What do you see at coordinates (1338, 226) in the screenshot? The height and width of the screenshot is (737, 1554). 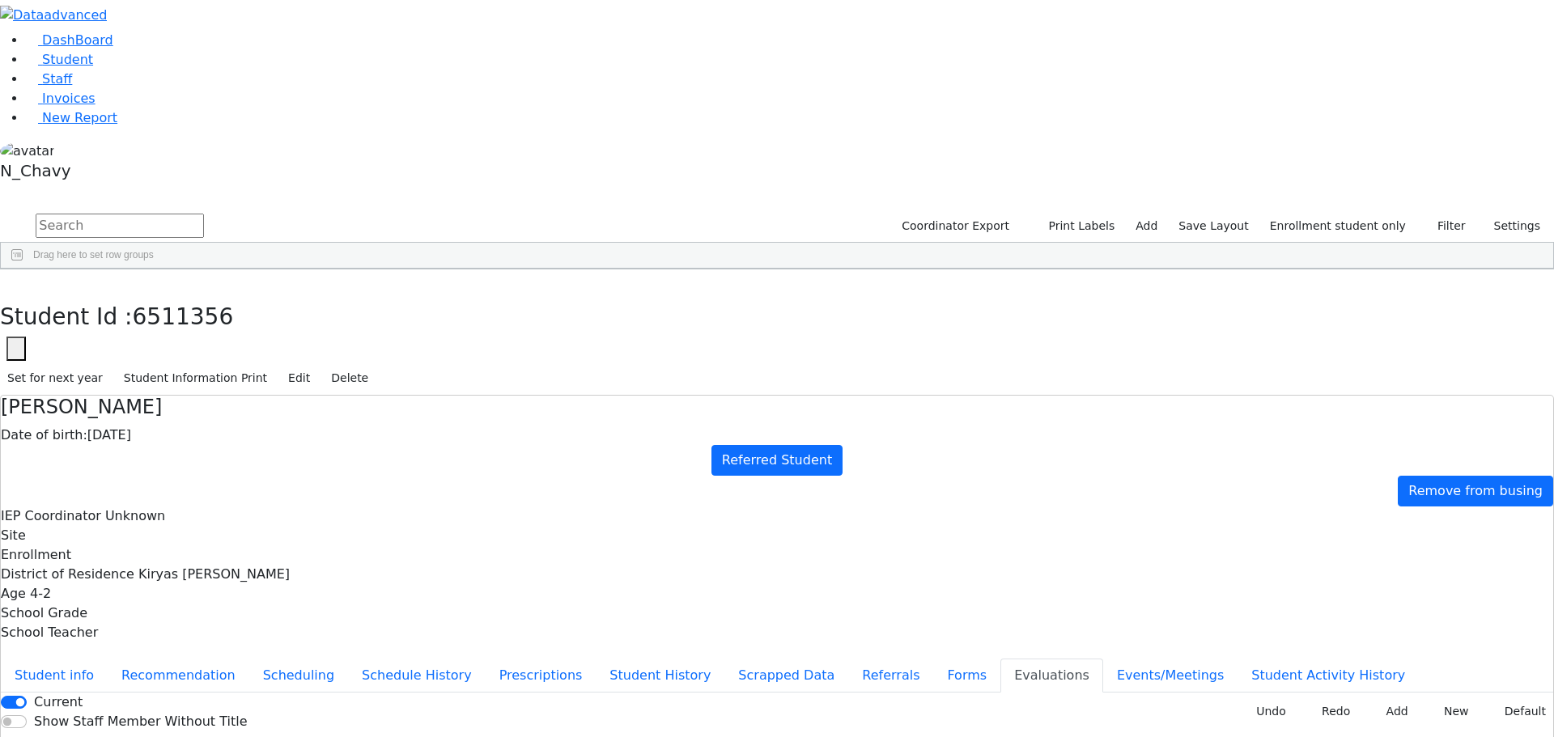 I see `label: Enrollment student only` at bounding box center [1338, 226].